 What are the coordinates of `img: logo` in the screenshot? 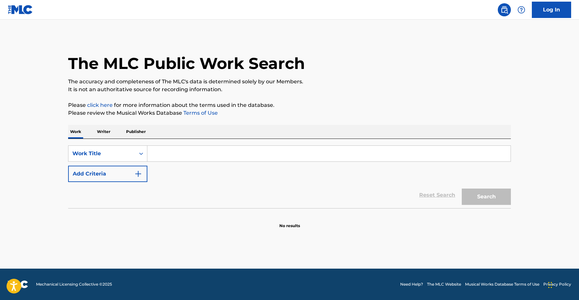 It's located at (18, 285).